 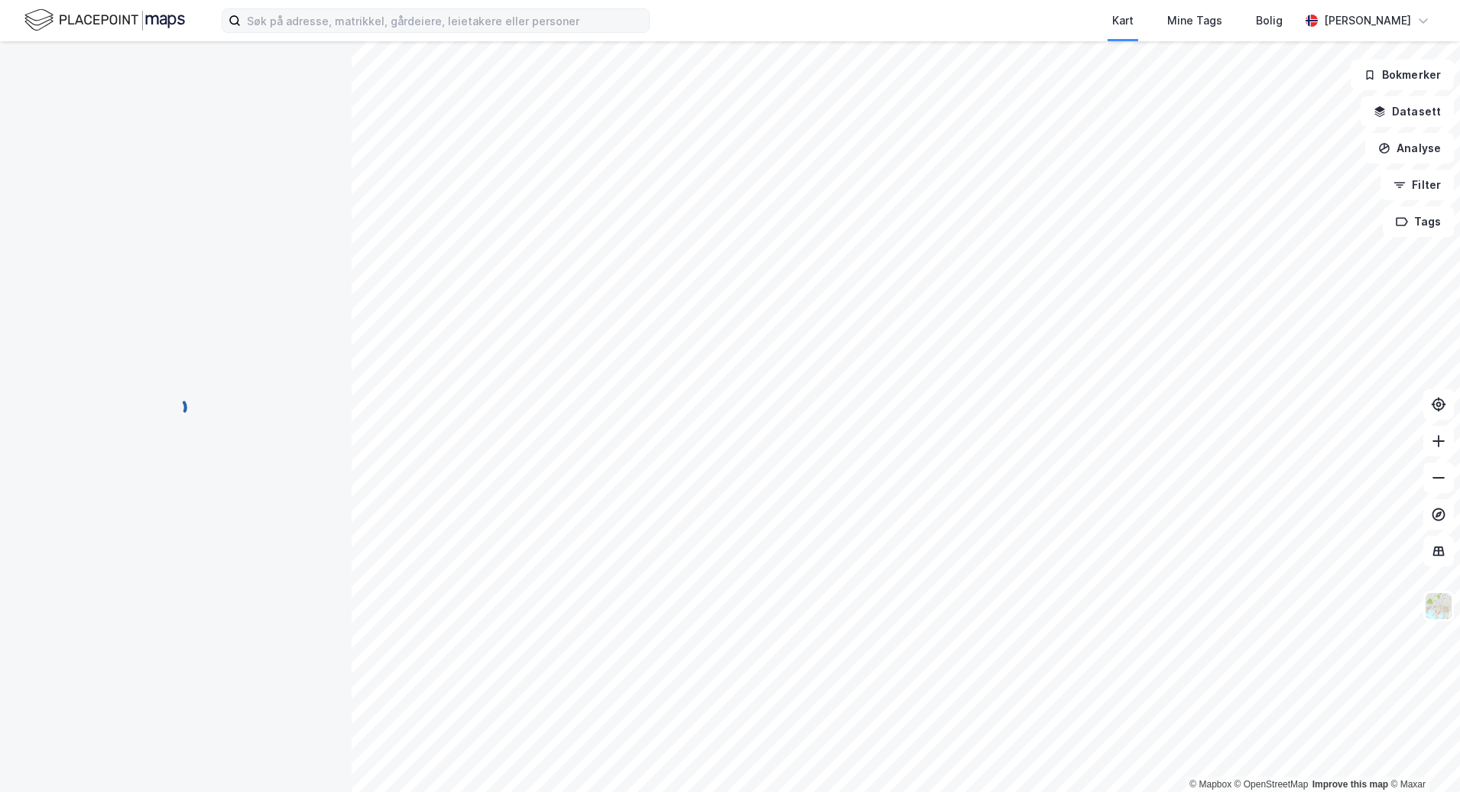 What do you see at coordinates (1422, 755) in the screenshot?
I see `div: Chat Widget` at bounding box center [1422, 755].